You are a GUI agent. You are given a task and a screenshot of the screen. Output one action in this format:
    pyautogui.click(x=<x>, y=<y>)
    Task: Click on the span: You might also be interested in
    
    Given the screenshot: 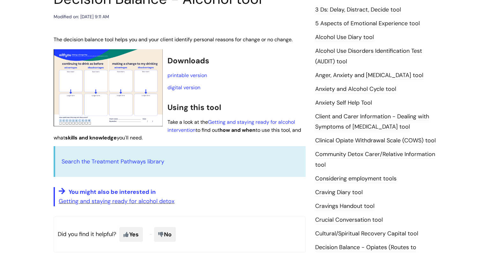 What is the action you would take?
    pyautogui.click(x=112, y=192)
    